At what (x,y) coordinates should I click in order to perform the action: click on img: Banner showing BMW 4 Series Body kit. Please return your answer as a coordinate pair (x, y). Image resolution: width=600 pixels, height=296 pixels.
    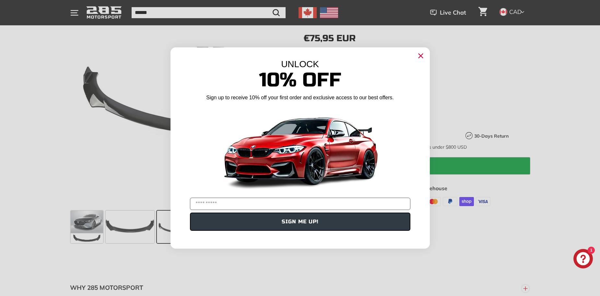
    Looking at the image, I should click on (300, 149).